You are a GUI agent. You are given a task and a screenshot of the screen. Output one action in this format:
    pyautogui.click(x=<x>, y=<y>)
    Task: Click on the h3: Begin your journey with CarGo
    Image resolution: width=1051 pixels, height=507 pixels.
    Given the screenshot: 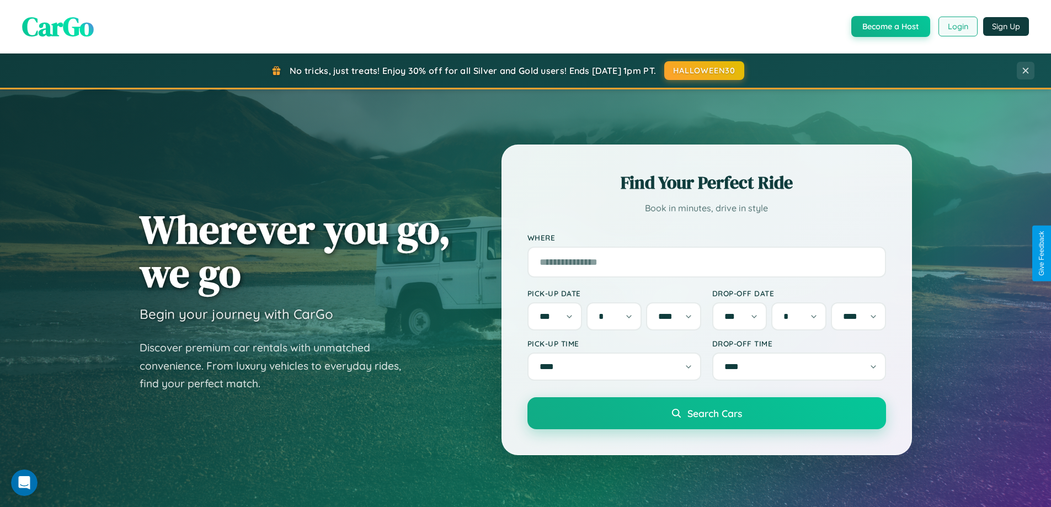 What is the action you would take?
    pyautogui.click(x=236, y=314)
    